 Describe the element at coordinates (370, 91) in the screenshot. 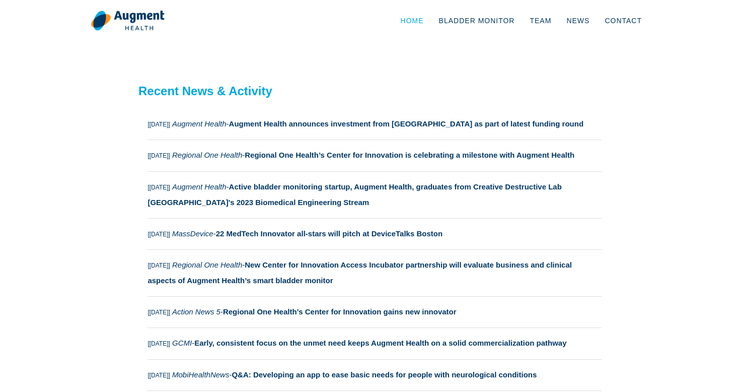

I see `h2: Recent News & Activity` at that location.